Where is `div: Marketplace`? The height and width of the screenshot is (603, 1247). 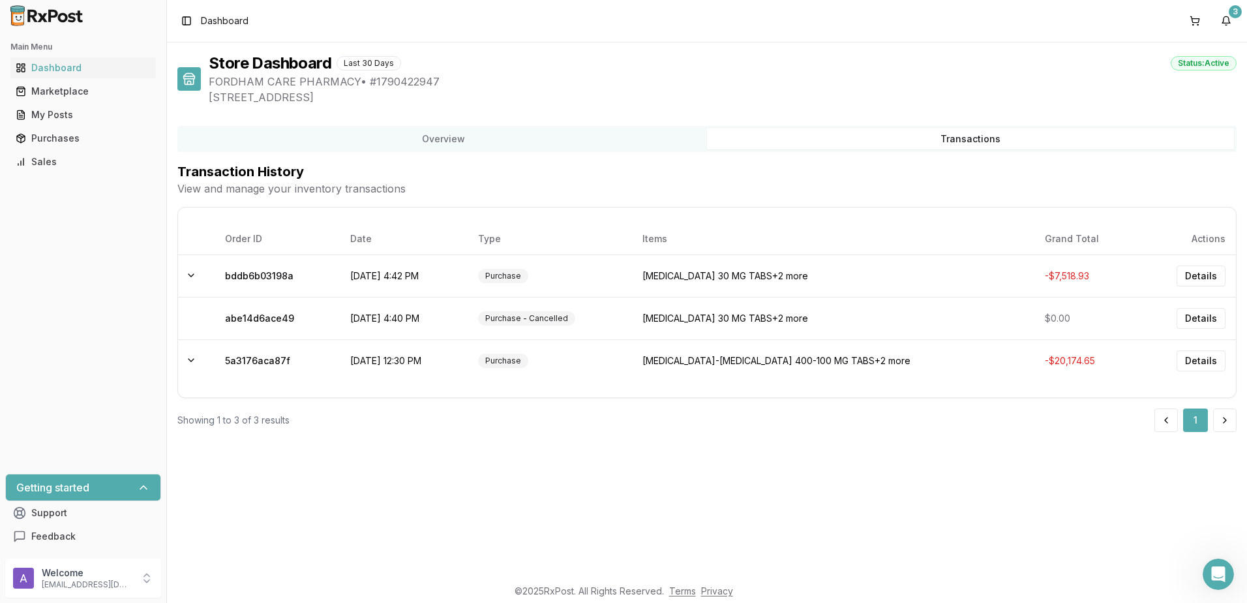
div: Marketplace is located at coordinates (83, 91).